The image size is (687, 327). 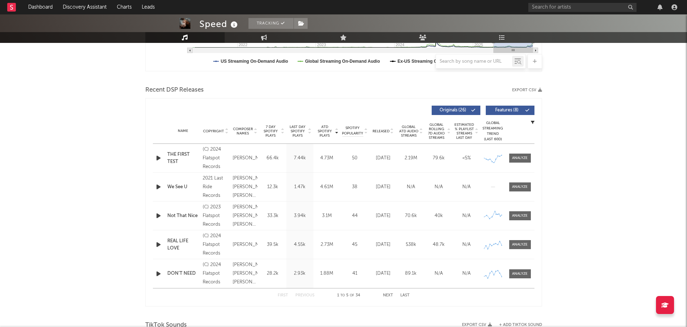 What do you see at coordinates (174, 90) in the screenshot?
I see `span: Recent DSP Releases` at bounding box center [174, 90].